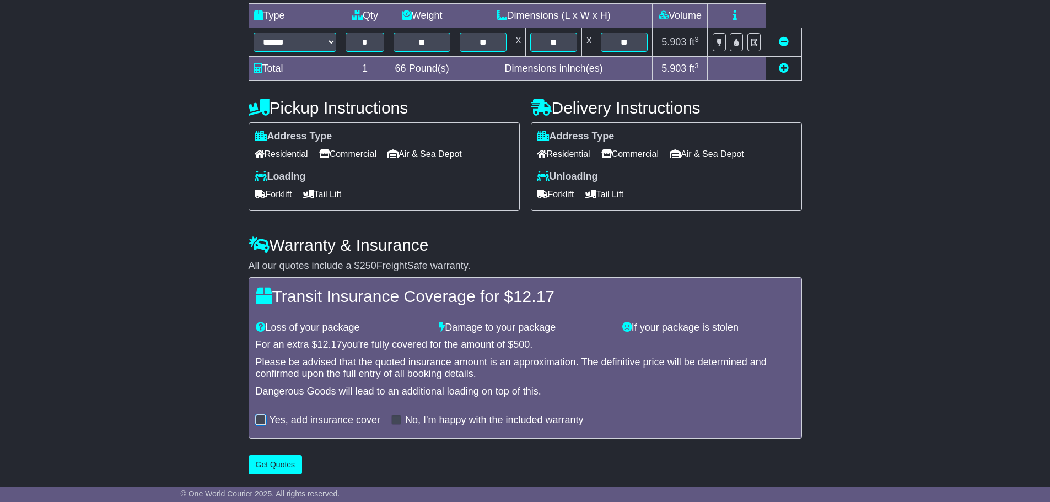 The image size is (1050, 502). I want to click on a: Add new item, so click(783, 68).